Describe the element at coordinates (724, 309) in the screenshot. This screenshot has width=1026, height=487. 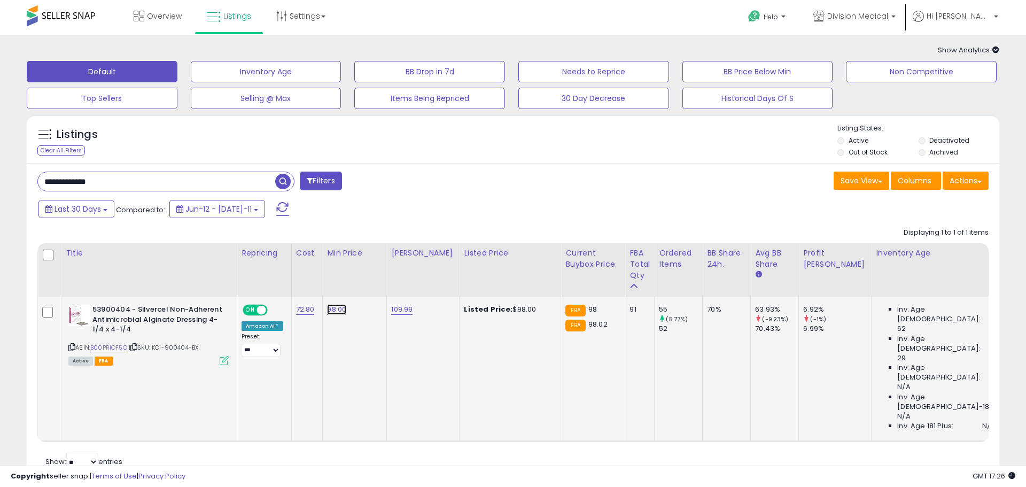
I see `div: 70%` at that location.